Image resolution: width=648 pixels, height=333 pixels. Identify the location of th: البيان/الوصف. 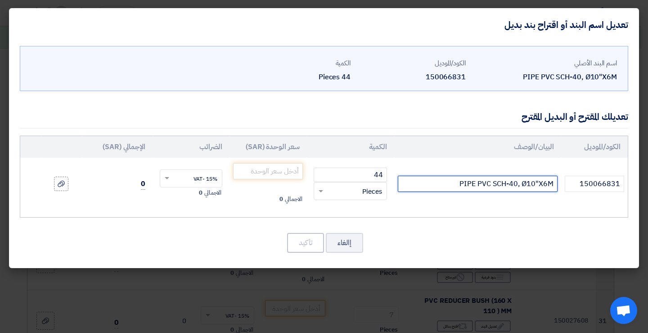
(478, 147).